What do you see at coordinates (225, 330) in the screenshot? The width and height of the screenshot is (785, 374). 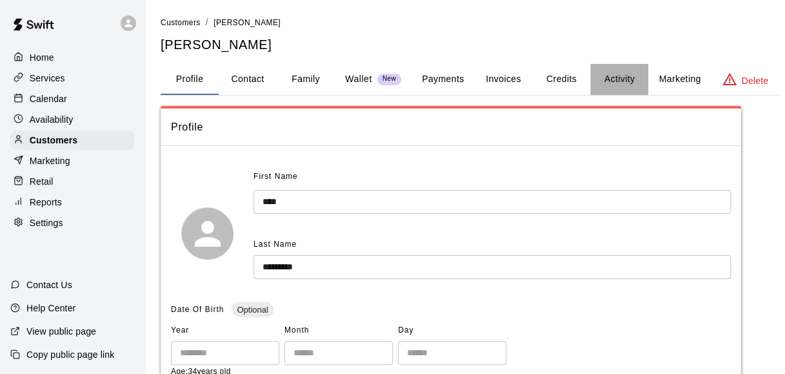 I see `span: Year` at bounding box center [225, 330].